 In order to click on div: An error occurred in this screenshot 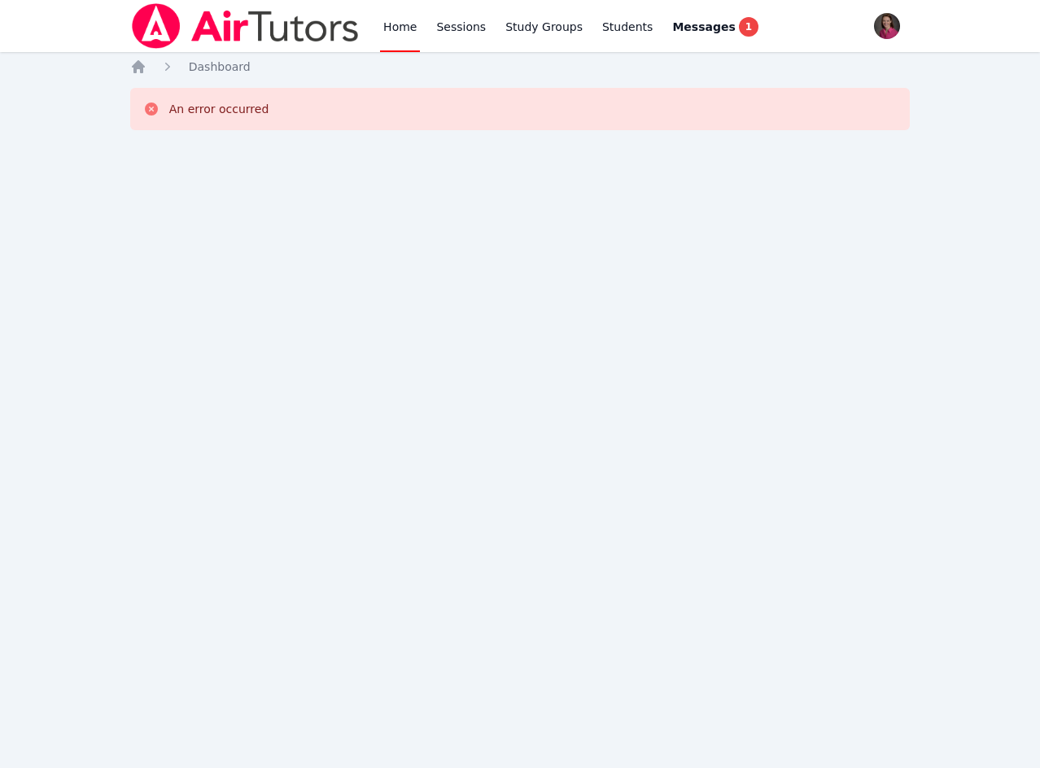, I will do `click(219, 109)`.